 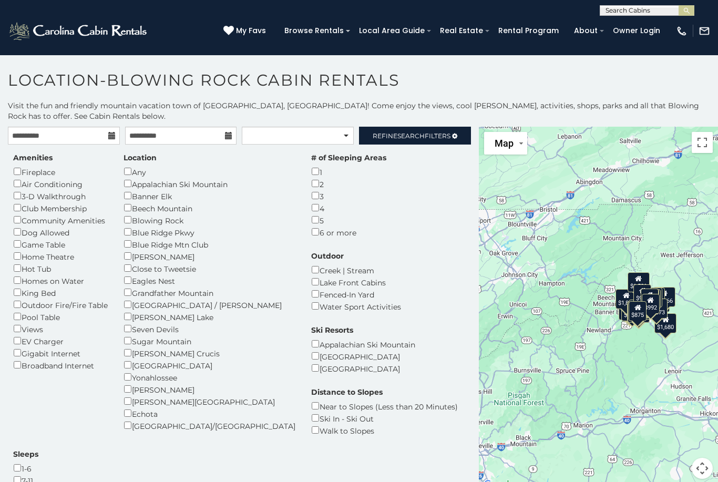 What do you see at coordinates (384, 418) in the screenshot?
I see `div: Ski In - Ski Out` at bounding box center [384, 418].